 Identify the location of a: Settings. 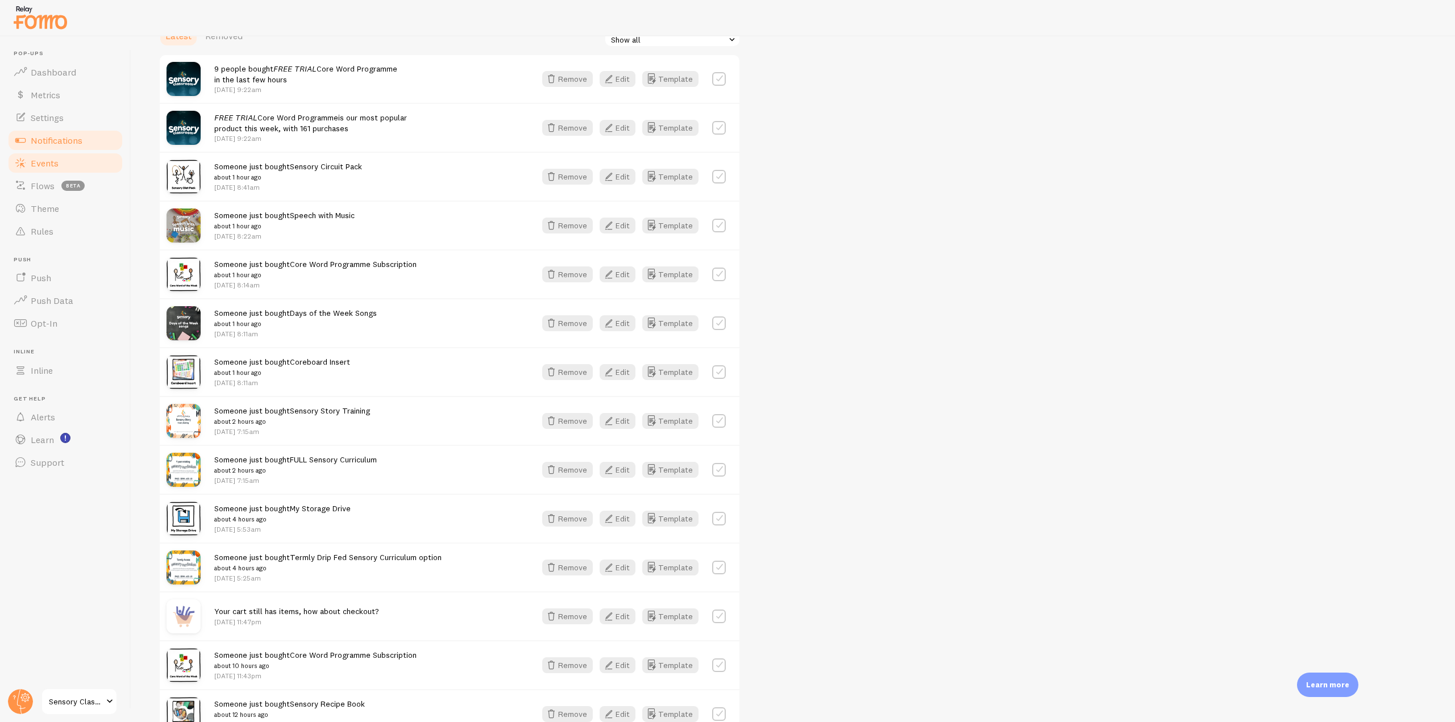
(65, 118).